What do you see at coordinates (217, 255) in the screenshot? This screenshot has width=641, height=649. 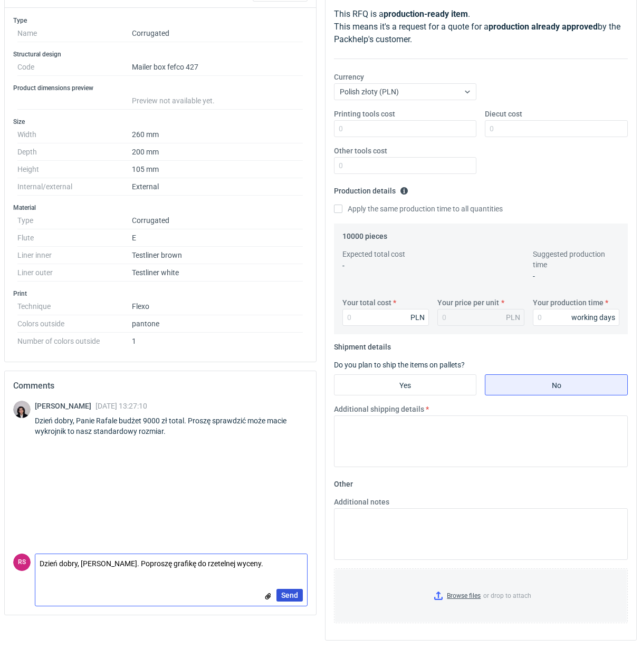 I see `dd: Testliner brown` at bounding box center [217, 255].